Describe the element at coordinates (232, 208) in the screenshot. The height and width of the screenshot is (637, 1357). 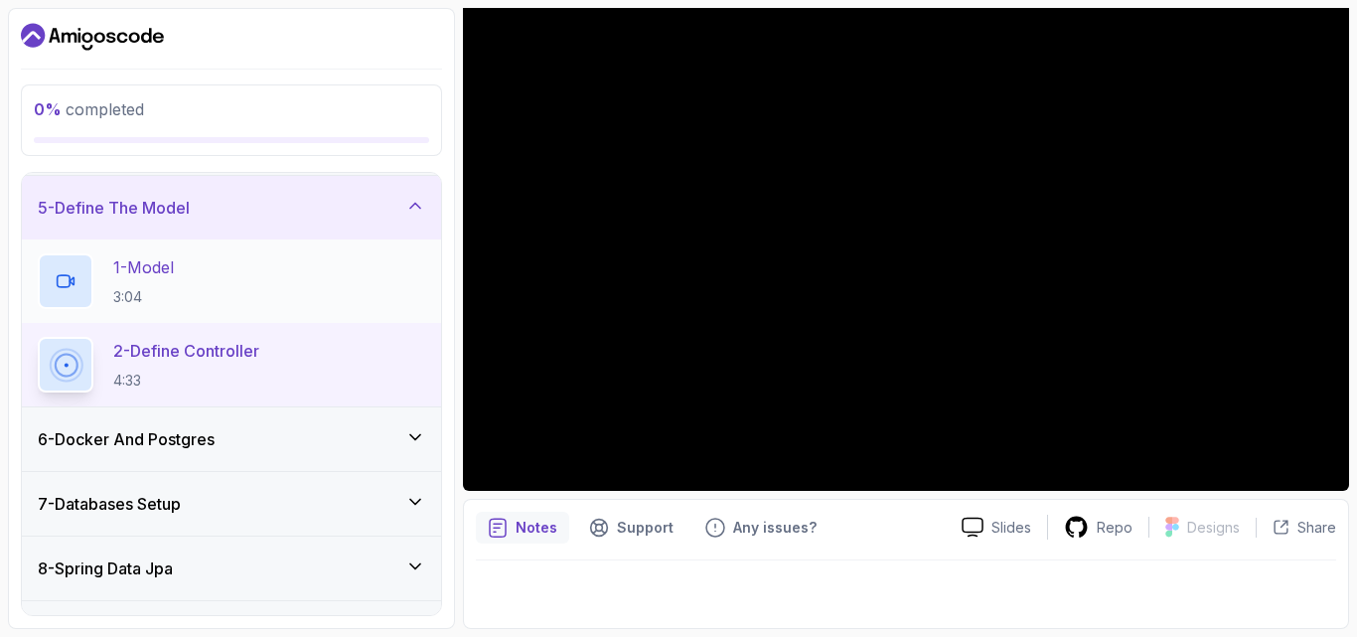
I see `button: 5-Define The Model` at that location.